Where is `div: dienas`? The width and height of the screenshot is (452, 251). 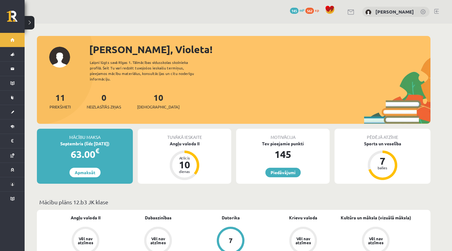
div: dienas is located at coordinates (185, 172).